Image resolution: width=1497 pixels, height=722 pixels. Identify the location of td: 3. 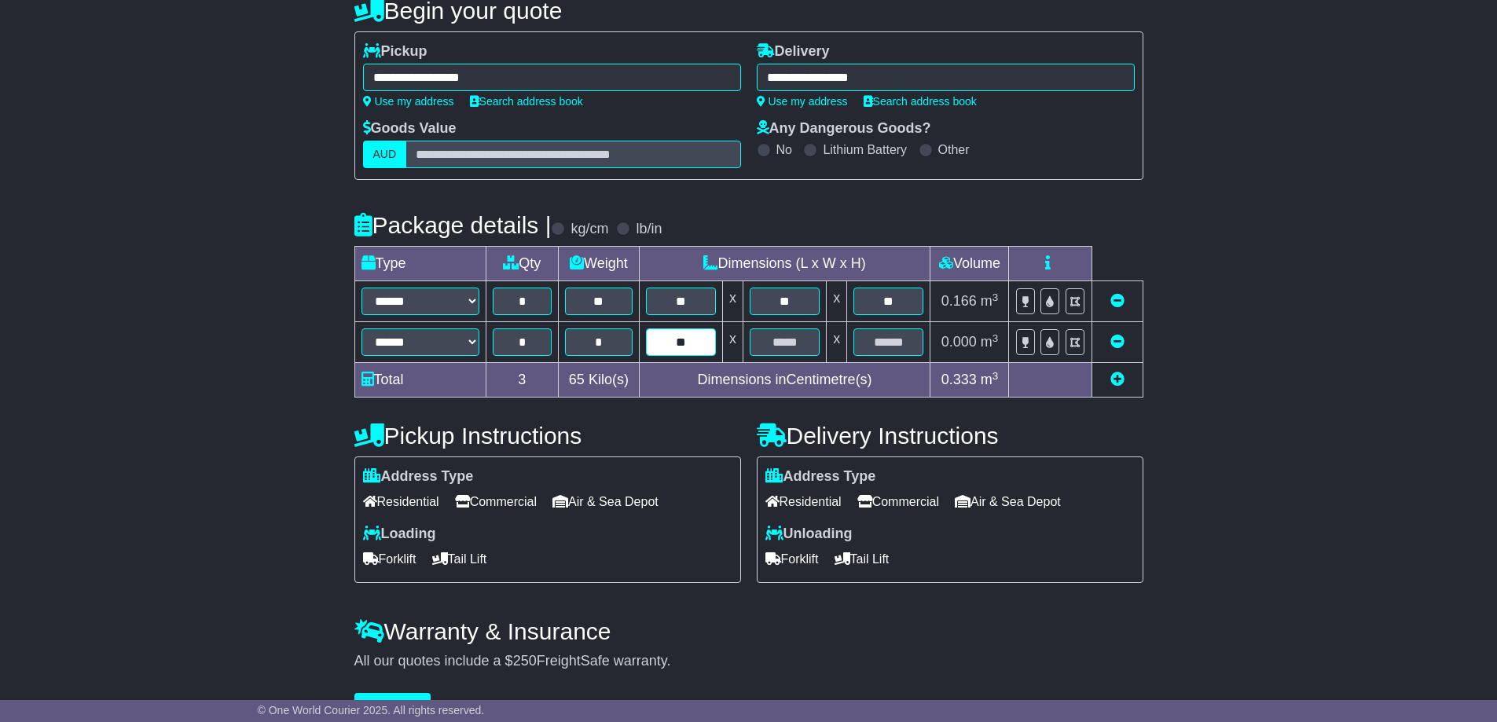
(522, 380).